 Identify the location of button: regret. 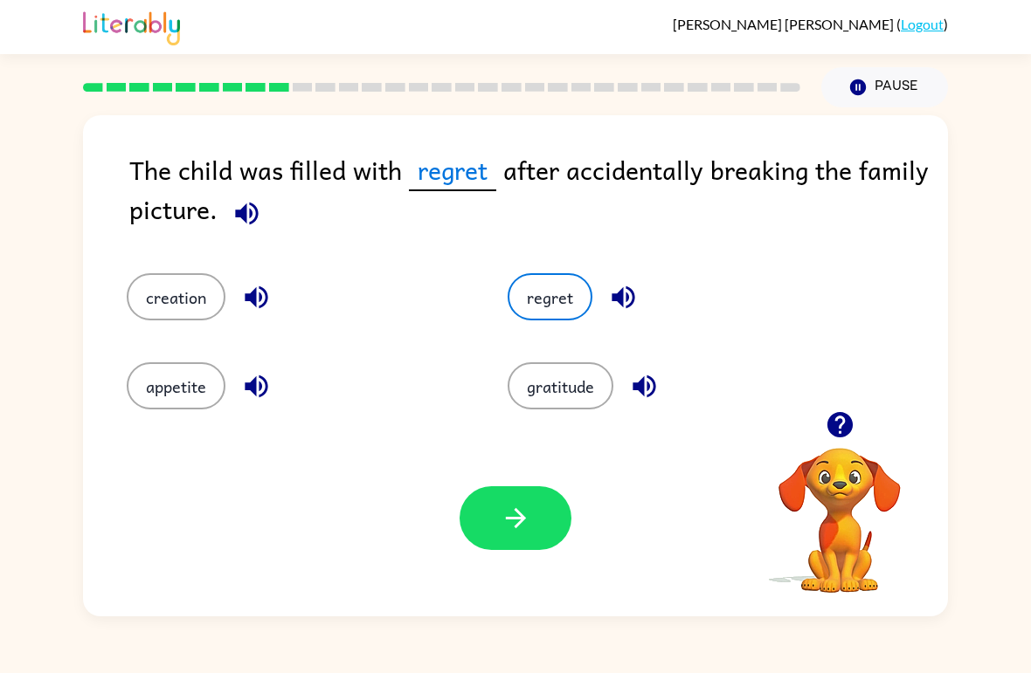
(549, 297).